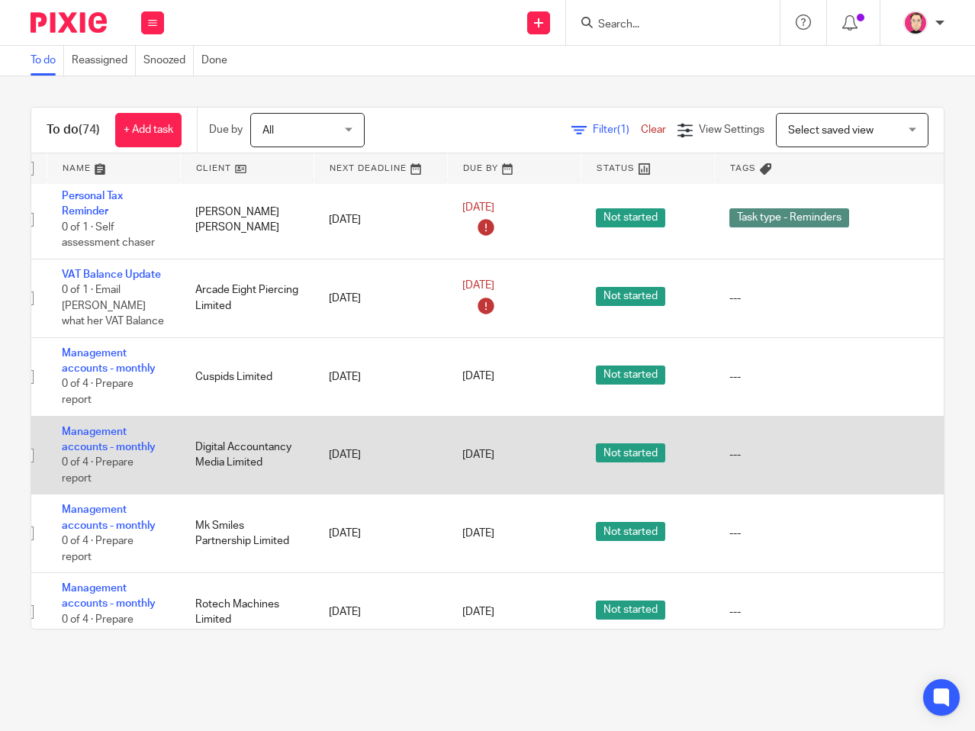  What do you see at coordinates (226, 130) in the screenshot?
I see `p: Due by` at bounding box center [226, 130].